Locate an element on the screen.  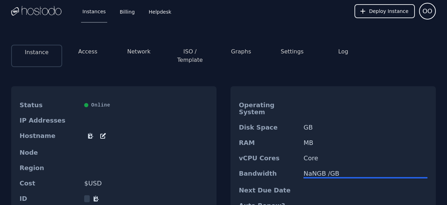
button: Access is located at coordinates (88, 52).